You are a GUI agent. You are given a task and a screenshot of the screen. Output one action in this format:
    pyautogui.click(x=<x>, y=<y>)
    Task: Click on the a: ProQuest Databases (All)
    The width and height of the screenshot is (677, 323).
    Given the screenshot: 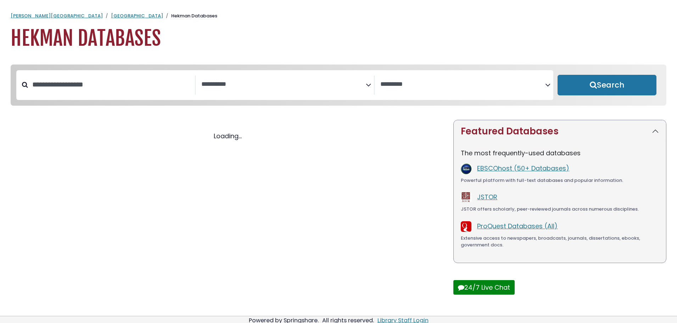 What is the action you would take?
    pyautogui.click(x=517, y=226)
    